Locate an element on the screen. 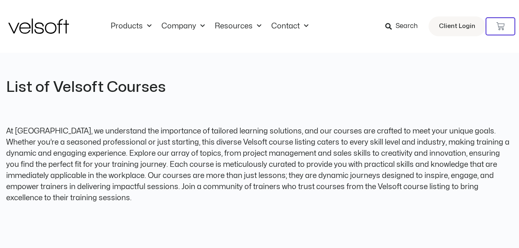 Image resolution: width=519 pixels, height=248 pixels. a: Search is located at coordinates (404, 26).